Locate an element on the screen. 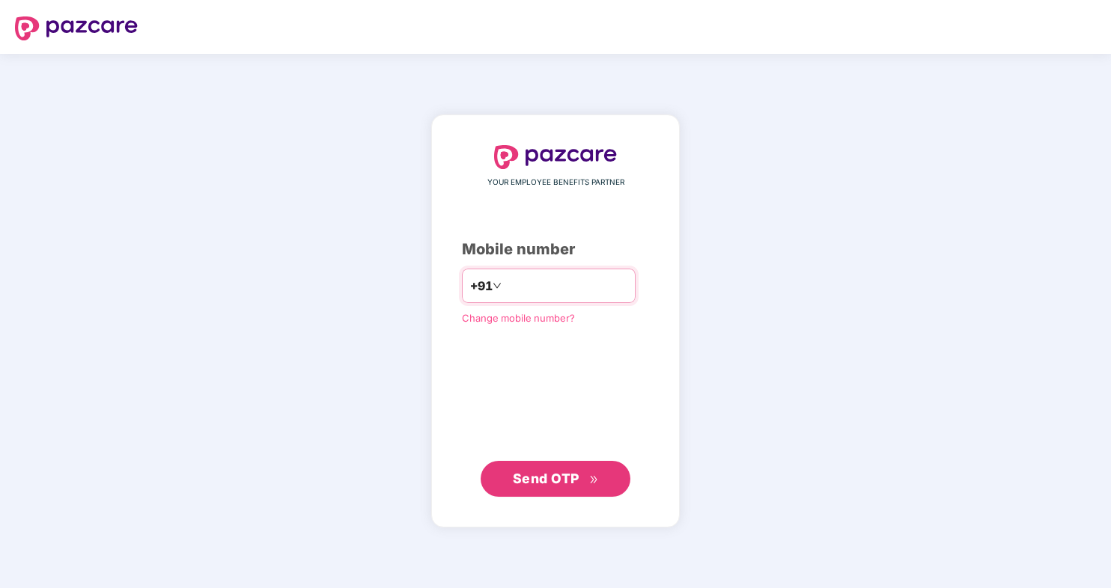 The image size is (1111, 588). span: Send OTP is located at coordinates (546, 478).